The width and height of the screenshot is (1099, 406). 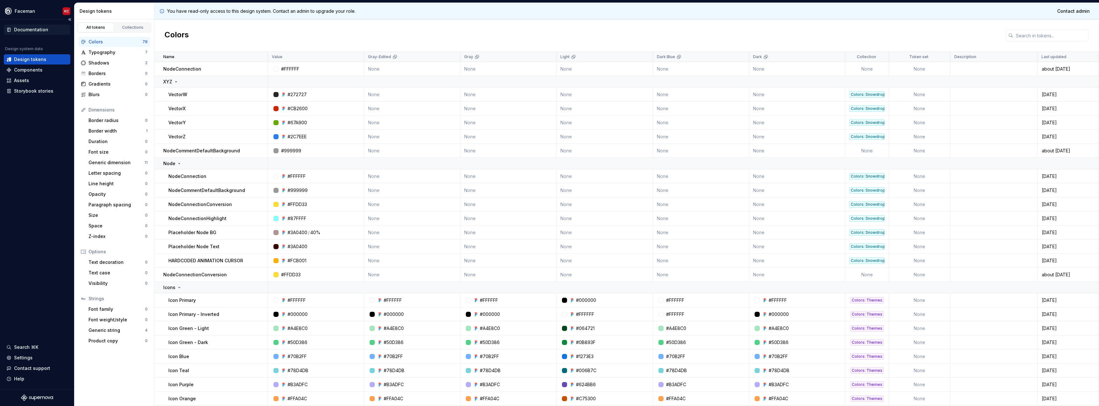 What do you see at coordinates (1051, 35) in the screenshot?
I see `input: Search in tokens...` at bounding box center [1051, 35].